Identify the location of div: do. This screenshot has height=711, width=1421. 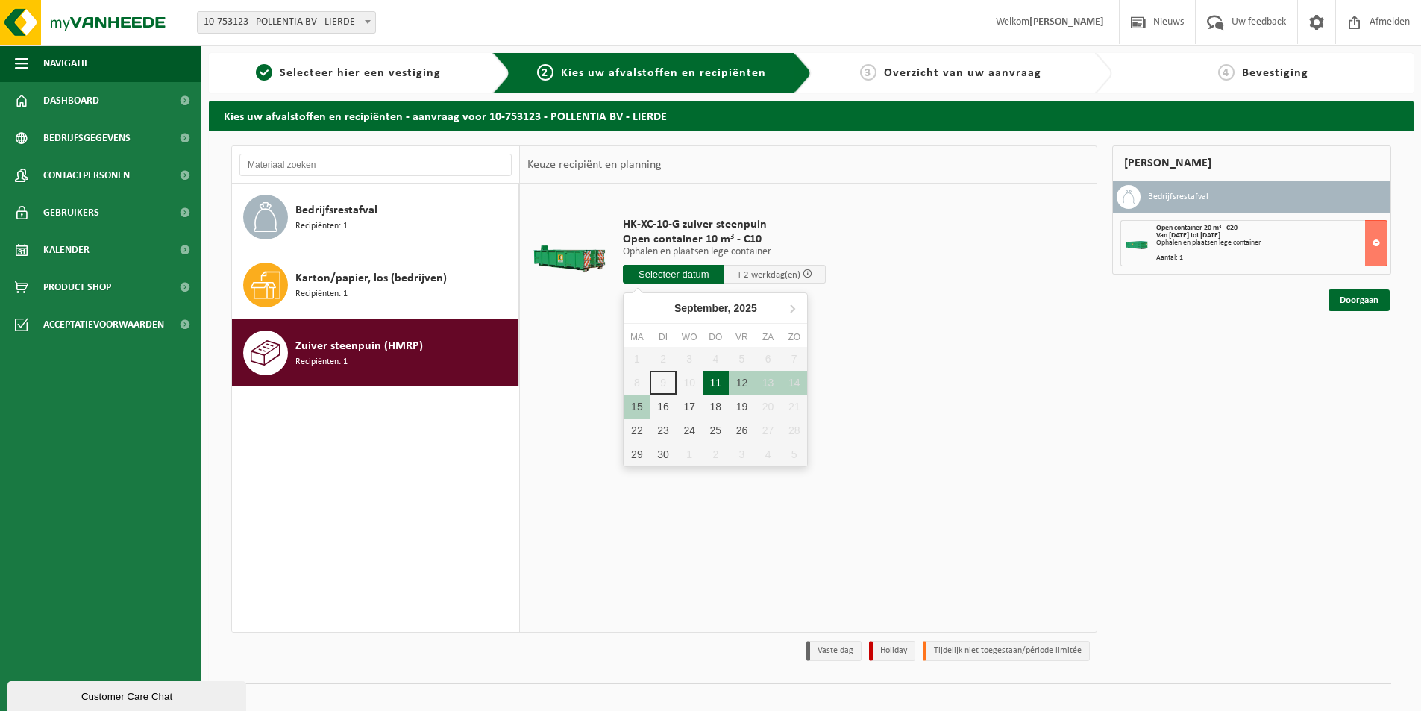
(716, 337).